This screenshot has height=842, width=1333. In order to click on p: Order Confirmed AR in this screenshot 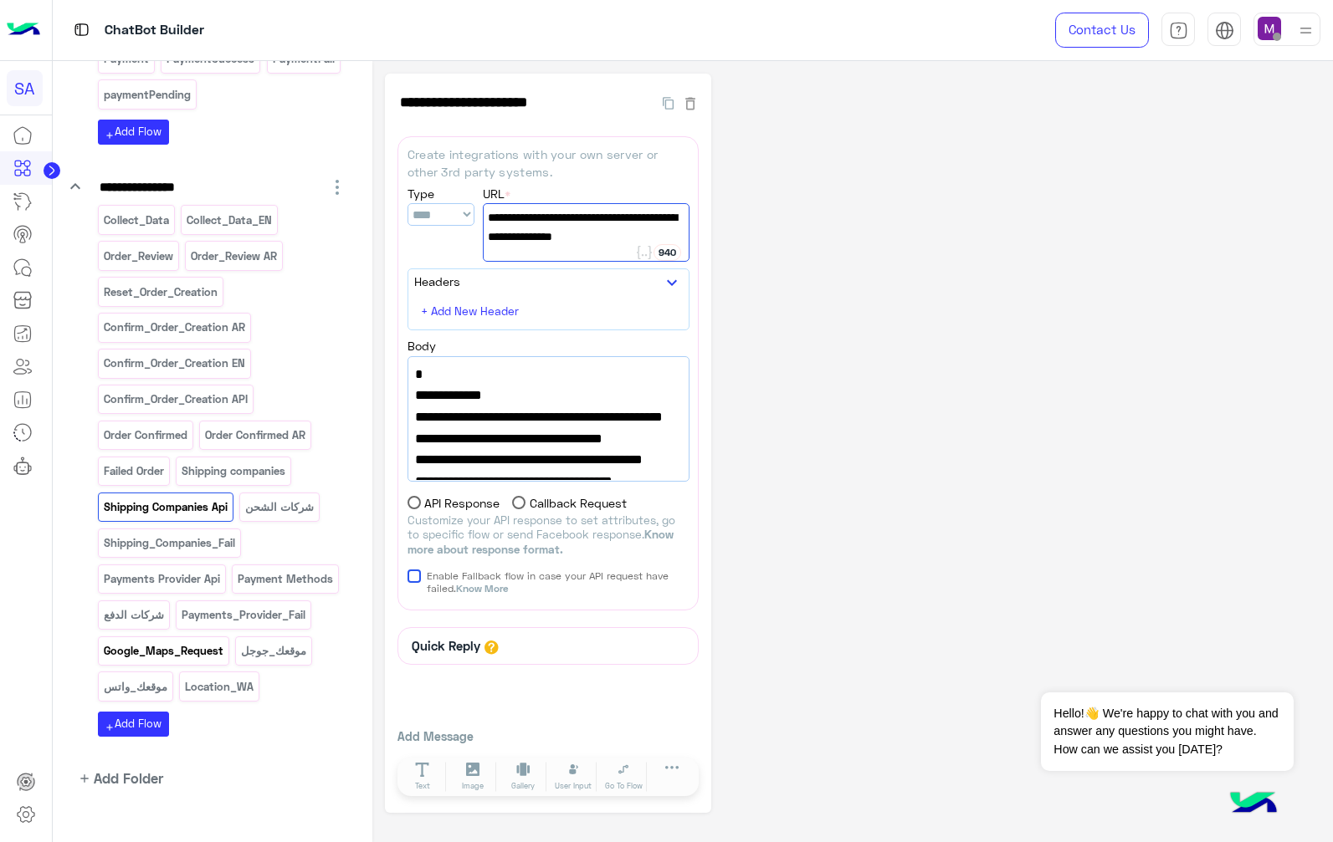, I will do `click(255, 435)`.